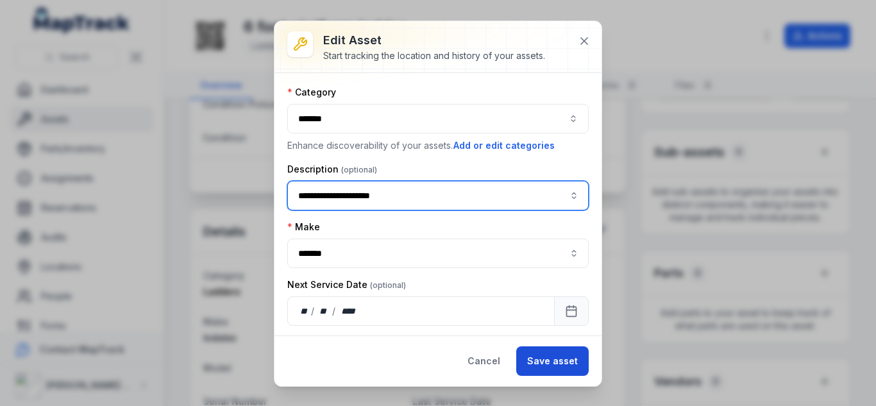  Describe the element at coordinates (346, 285) in the screenshot. I see `label: Next Service Date` at that location.